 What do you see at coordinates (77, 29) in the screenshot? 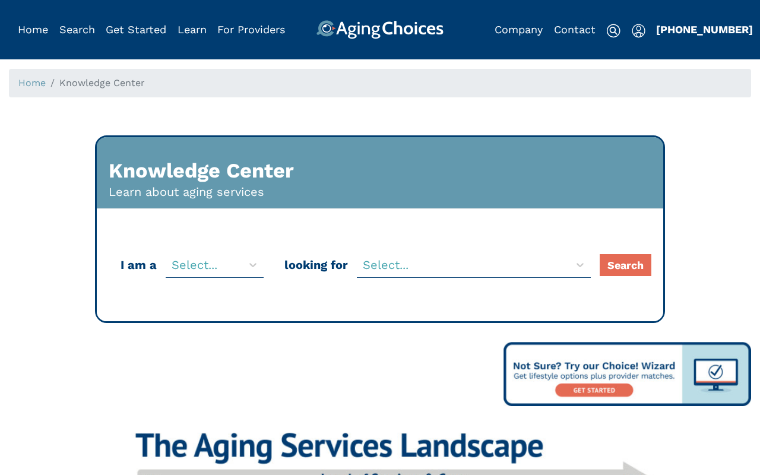
I see `a: Search` at bounding box center [77, 29].